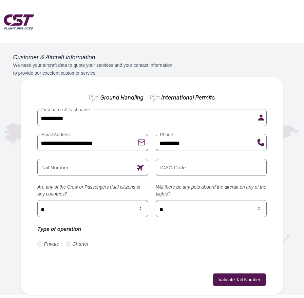 Image resolution: width=304 pixels, height=298 pixels. I want to click on label: Email Address, so click(56, 134).